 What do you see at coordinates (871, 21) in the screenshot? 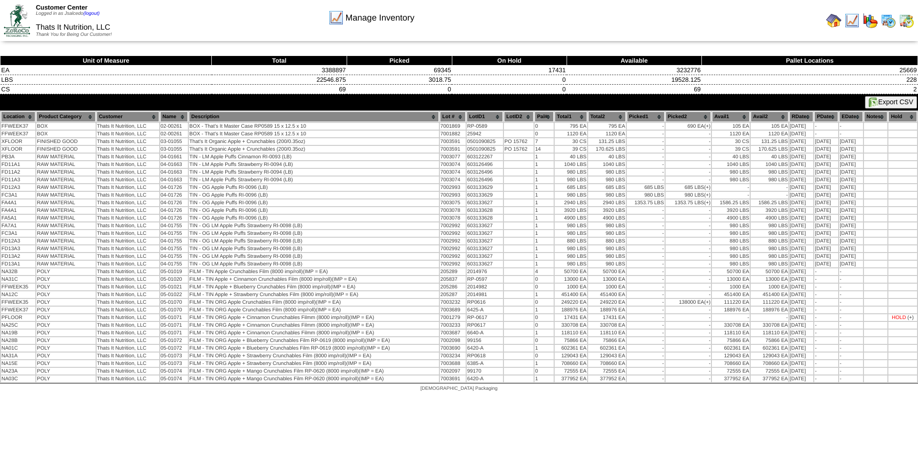
I see `img: graph.gif` at bounding box center [871, 21].